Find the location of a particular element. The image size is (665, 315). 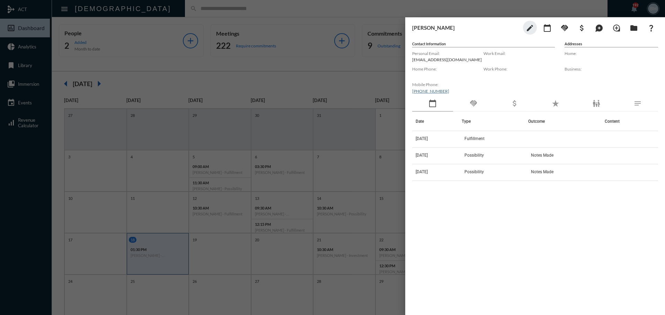

label: Work Email: is located at coordinates (519, 53).